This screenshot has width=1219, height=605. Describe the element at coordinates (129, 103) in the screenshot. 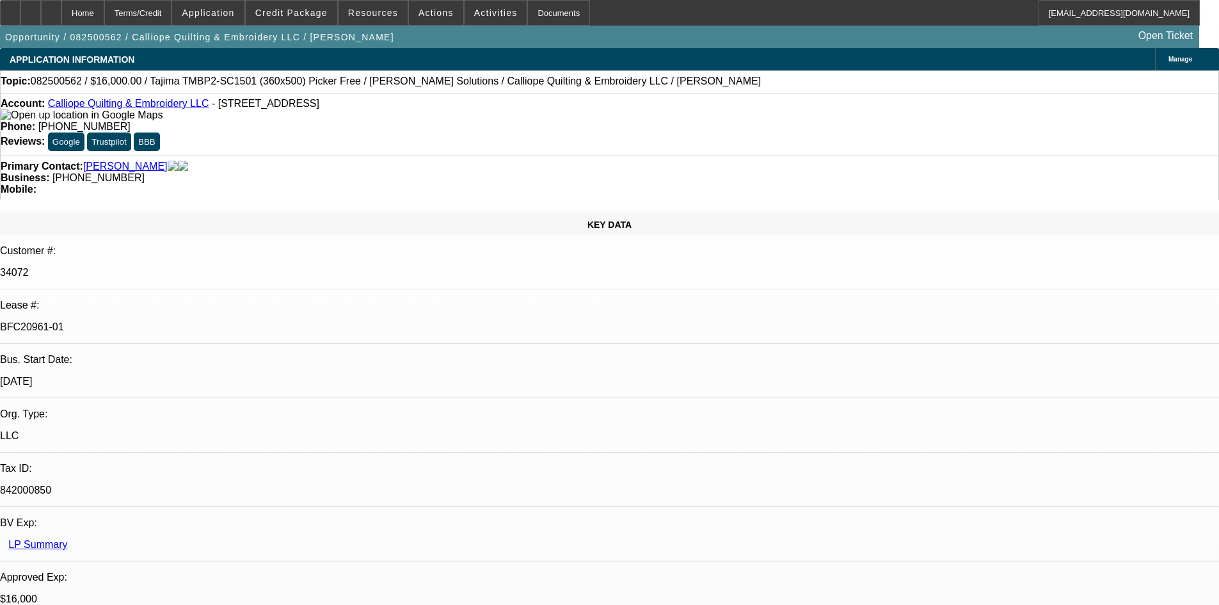

I see `a: Calliope Quilting & Embroidery LLC` at that location.